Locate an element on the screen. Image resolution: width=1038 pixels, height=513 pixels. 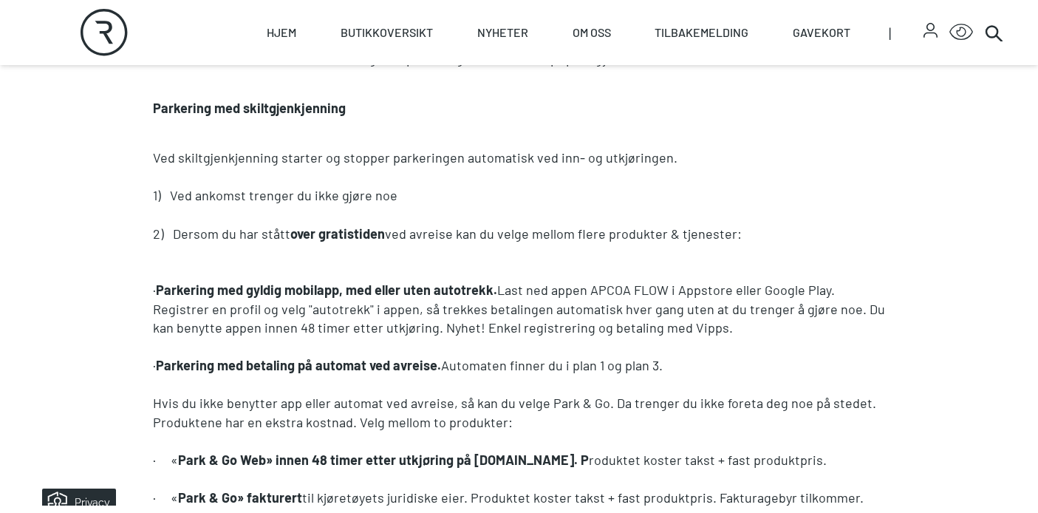
p: · « til kjøretøyets juridiske eier. Produktet koster takst + fast produktpris. Fakturagebyr tilko... is located at coordinates (520, 498).